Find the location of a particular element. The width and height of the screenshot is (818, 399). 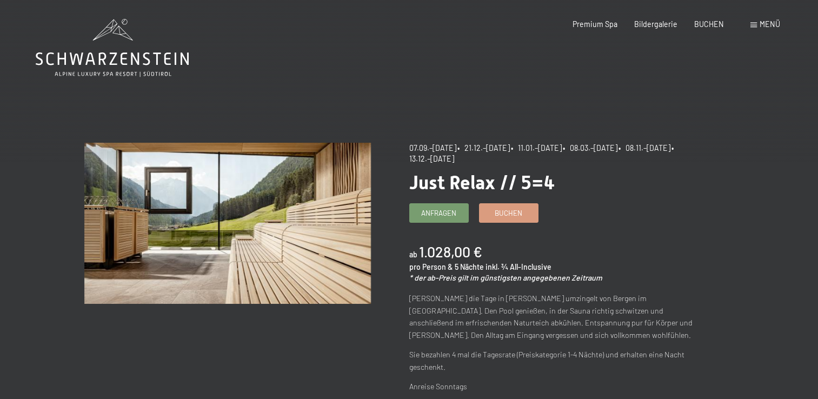

span: BUCHEN is located at coordinates (709, 24).